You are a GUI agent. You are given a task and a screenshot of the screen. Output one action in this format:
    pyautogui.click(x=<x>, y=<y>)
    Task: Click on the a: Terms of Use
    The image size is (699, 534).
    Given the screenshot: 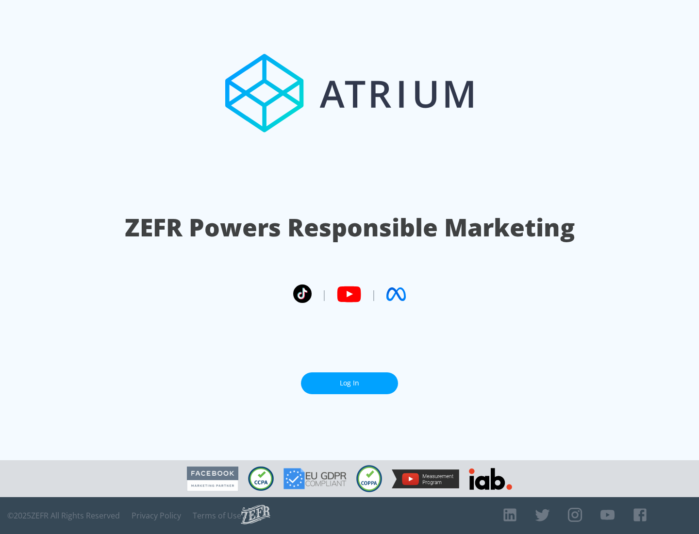 What is the action you would take?
    pyautogui.click(x=217, y=515)
    